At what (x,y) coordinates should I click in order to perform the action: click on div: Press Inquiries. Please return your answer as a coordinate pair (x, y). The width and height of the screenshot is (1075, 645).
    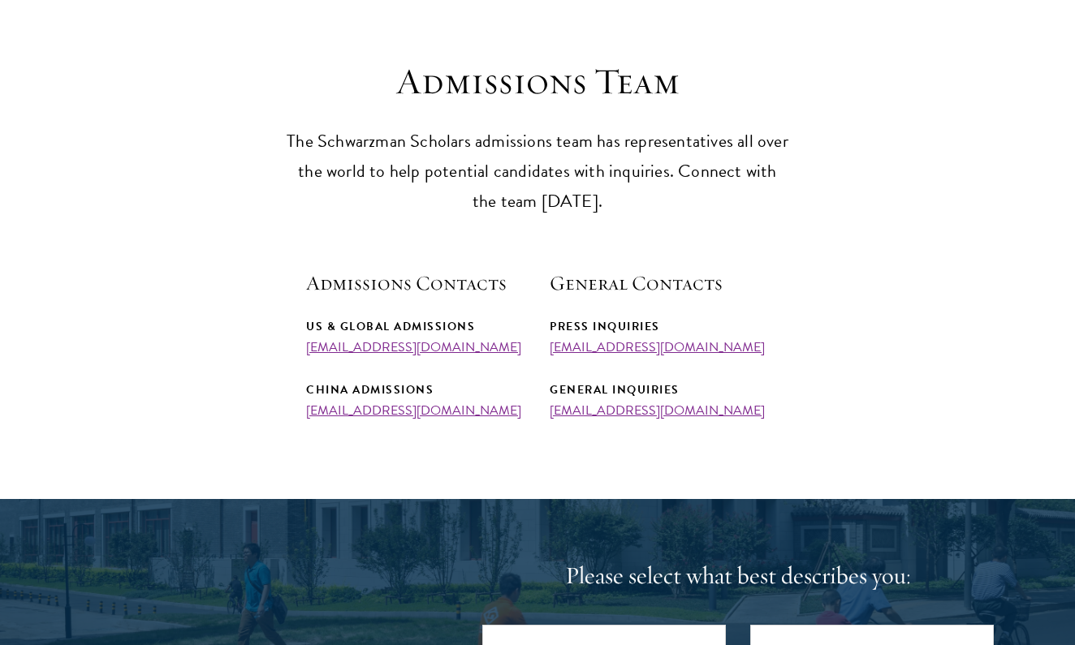
    Looking at the image, I should click on (659, 326).